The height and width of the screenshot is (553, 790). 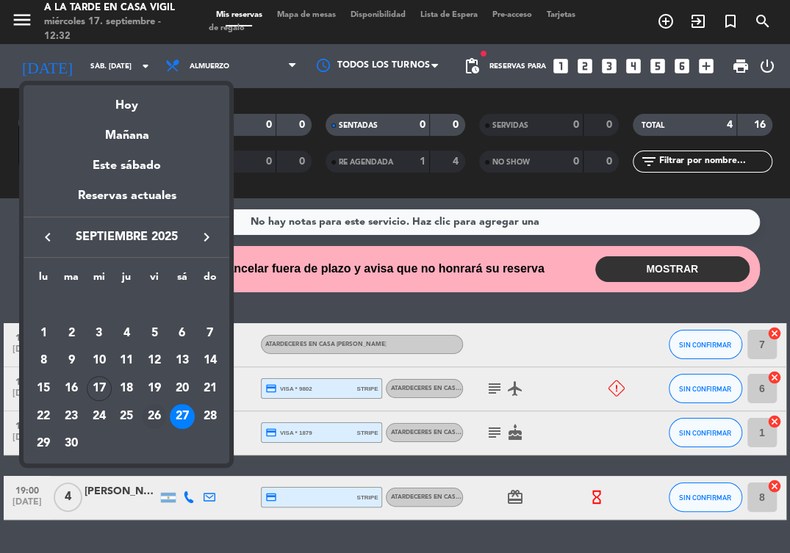 What do you see at coordinates (71, 417) in the screenshot?
I see `td: 23 de septiembre de 2025` at bounding box center [71, 417].